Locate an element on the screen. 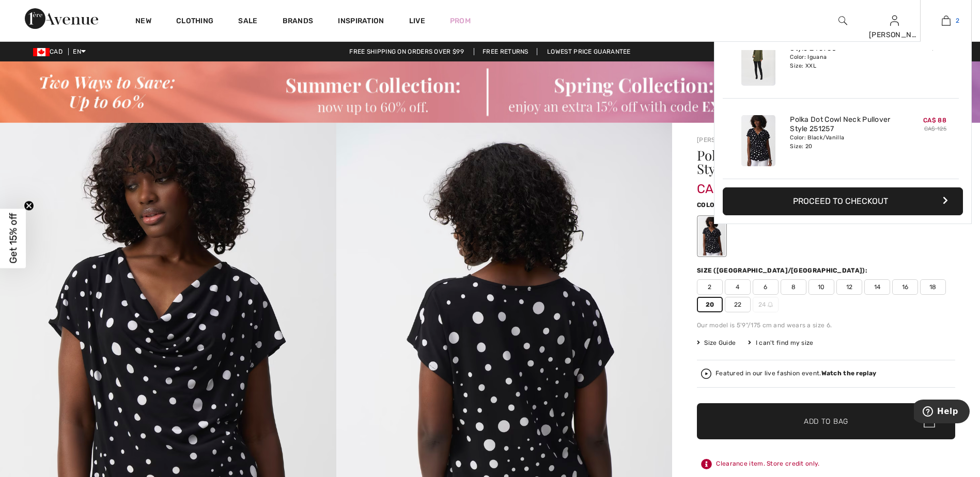  img: My Info is located at coordinates (894, 21).